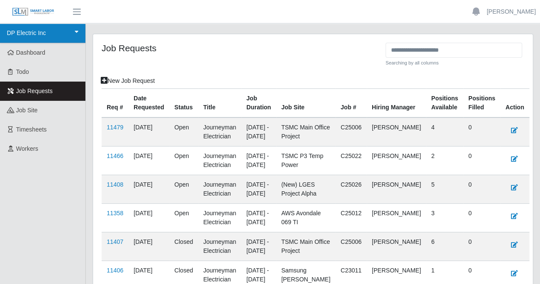 The width and height of the screenshot is (540, 284). What do you see at coordinates (306, 189) in the screenshot?
I see `td: (New) LGES Project Alpha` at bounding box center [306, 189].